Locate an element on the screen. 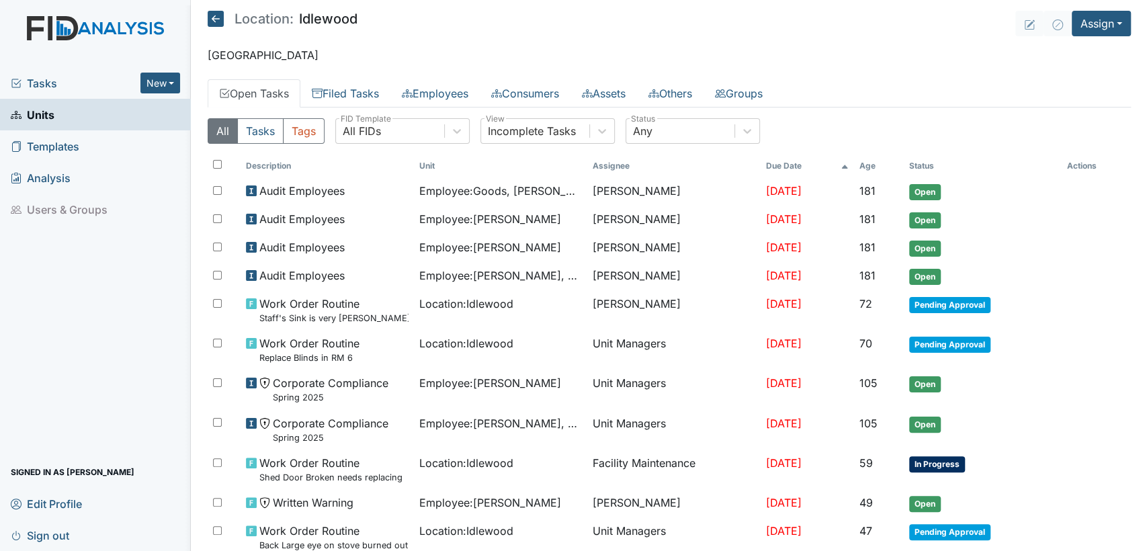 Image resolution: width=1147 pixels, height=551 pixels. span: Edit Profile is located at coordinates (46, 503).